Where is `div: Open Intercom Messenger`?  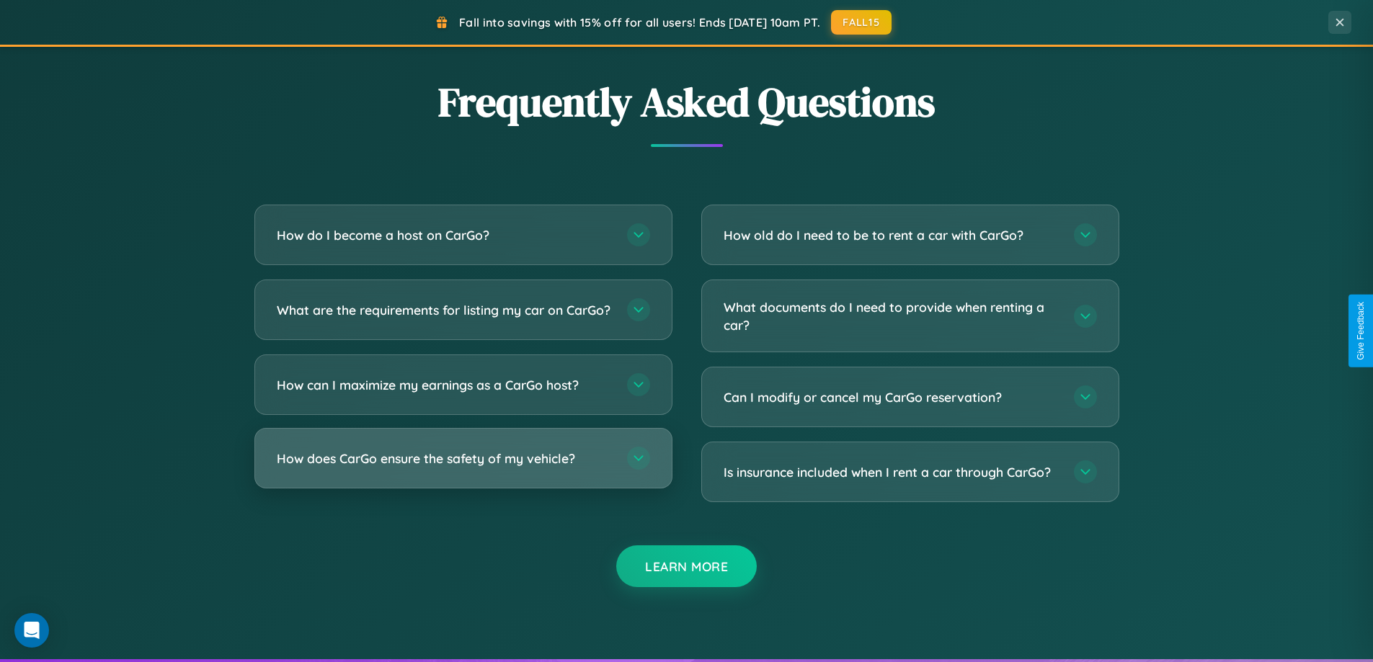 div: Open Intercom Messenger is located at coordinates (32, 631).